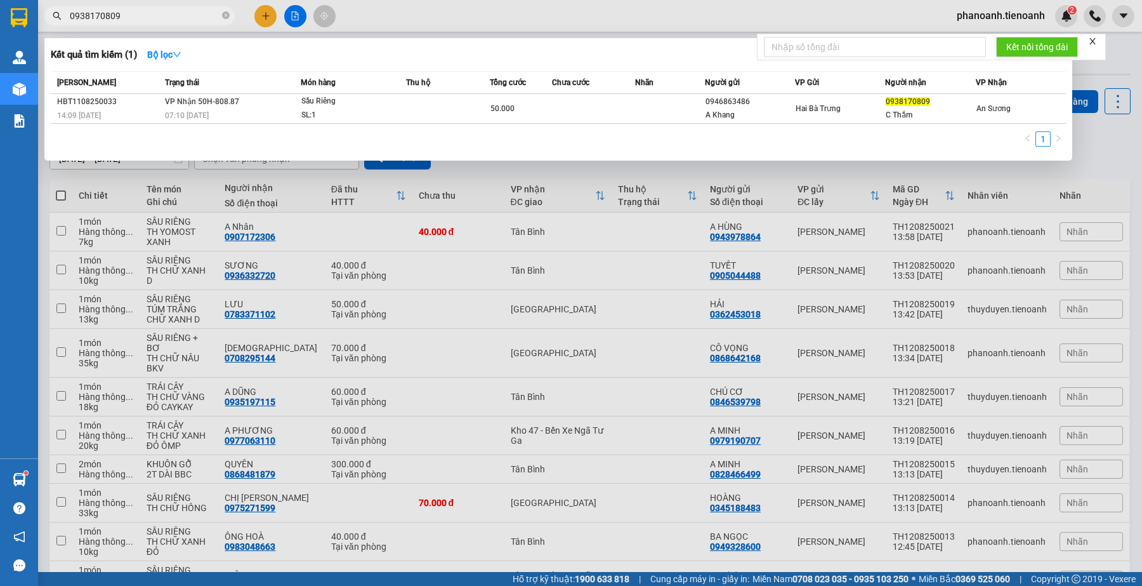 The height and width of the screenshot is (586, 1142). I want to click on span: VP Gửi, so click(807, 82).